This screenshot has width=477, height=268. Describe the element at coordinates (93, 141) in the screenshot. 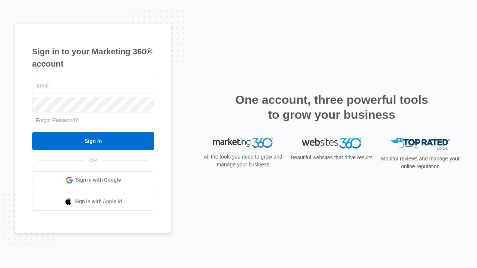

I see `input: Sign In` at that location.